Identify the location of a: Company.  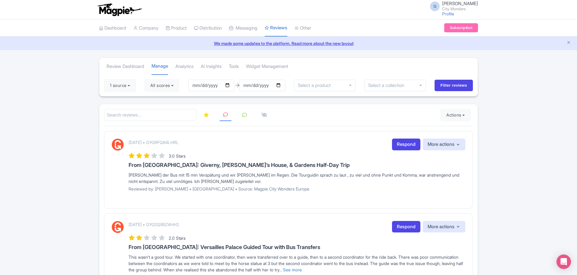
(146, 28).